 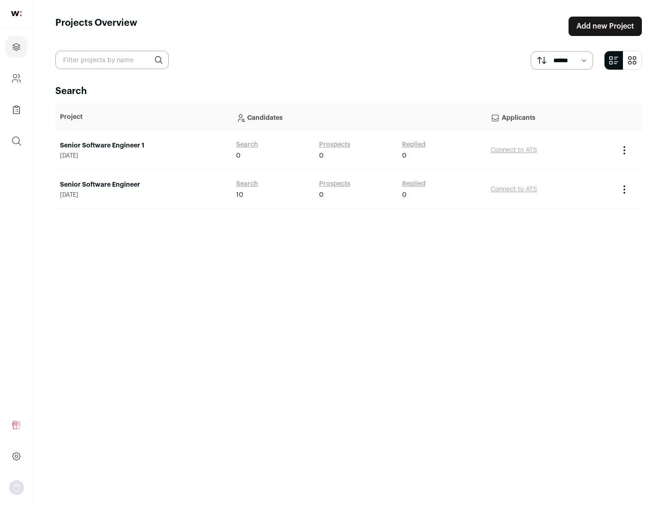 I want to click on a: Company and ATS Settings, so click(x=16, y=78).